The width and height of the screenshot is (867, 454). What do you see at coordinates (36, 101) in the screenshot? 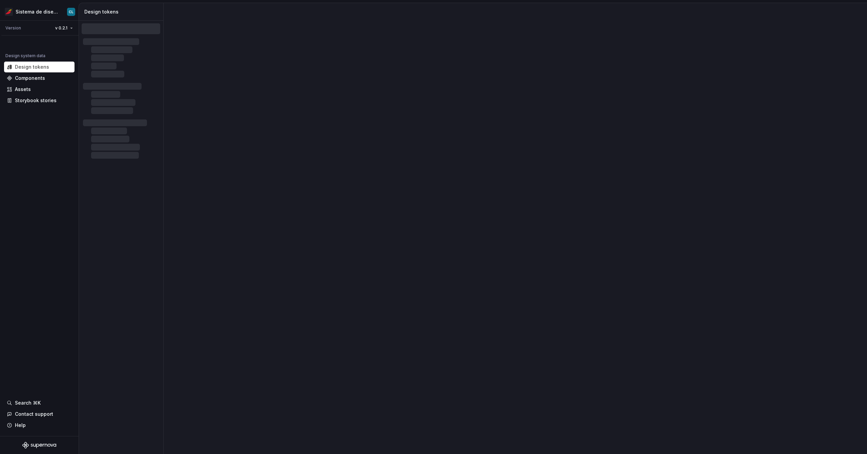
I see `div: Storybook stories` at bounding box center [36, 101].